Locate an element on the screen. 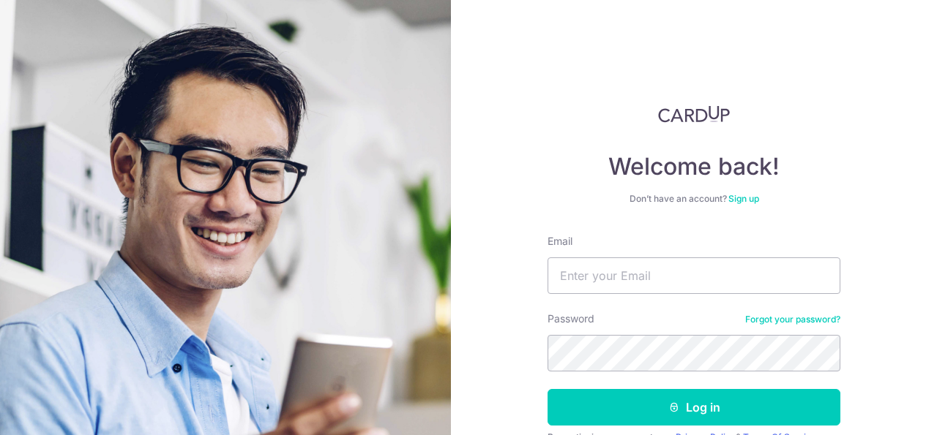  label: Password is located at coordinates (571, 319).